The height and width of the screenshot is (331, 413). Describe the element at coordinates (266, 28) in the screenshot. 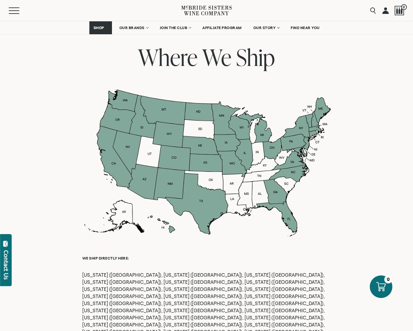

I see `a: OUR STORY` at that location.